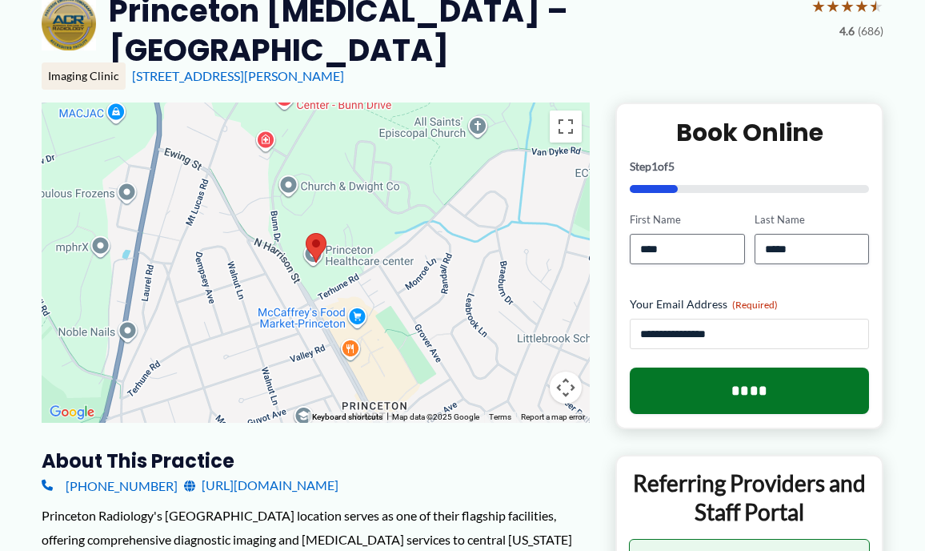 This screenshot has width=925, height=551. Describe the element at coordinates (553, 416) in the screenshot. I see `a: Report a map error` at that location.